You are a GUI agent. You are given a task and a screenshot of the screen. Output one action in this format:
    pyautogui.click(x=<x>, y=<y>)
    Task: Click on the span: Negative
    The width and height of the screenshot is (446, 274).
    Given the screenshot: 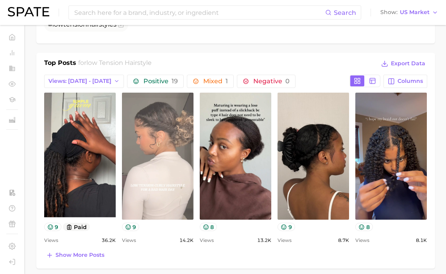 What is the action you would take?
    pyautogui.click(x=271, y=81)
    